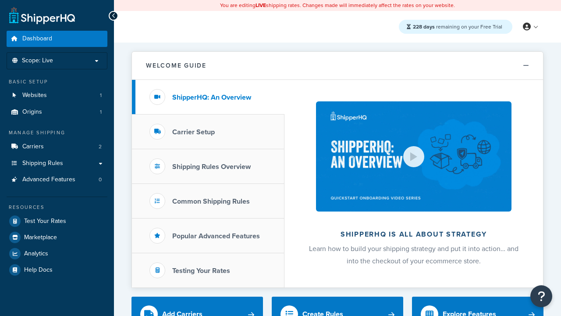 Image resolution: width=561 pixels, height=316 pixels. What do you see at coordinates (32, 112) in the screenshot?
I see `span: Origins` at bounding box center [32, 112].